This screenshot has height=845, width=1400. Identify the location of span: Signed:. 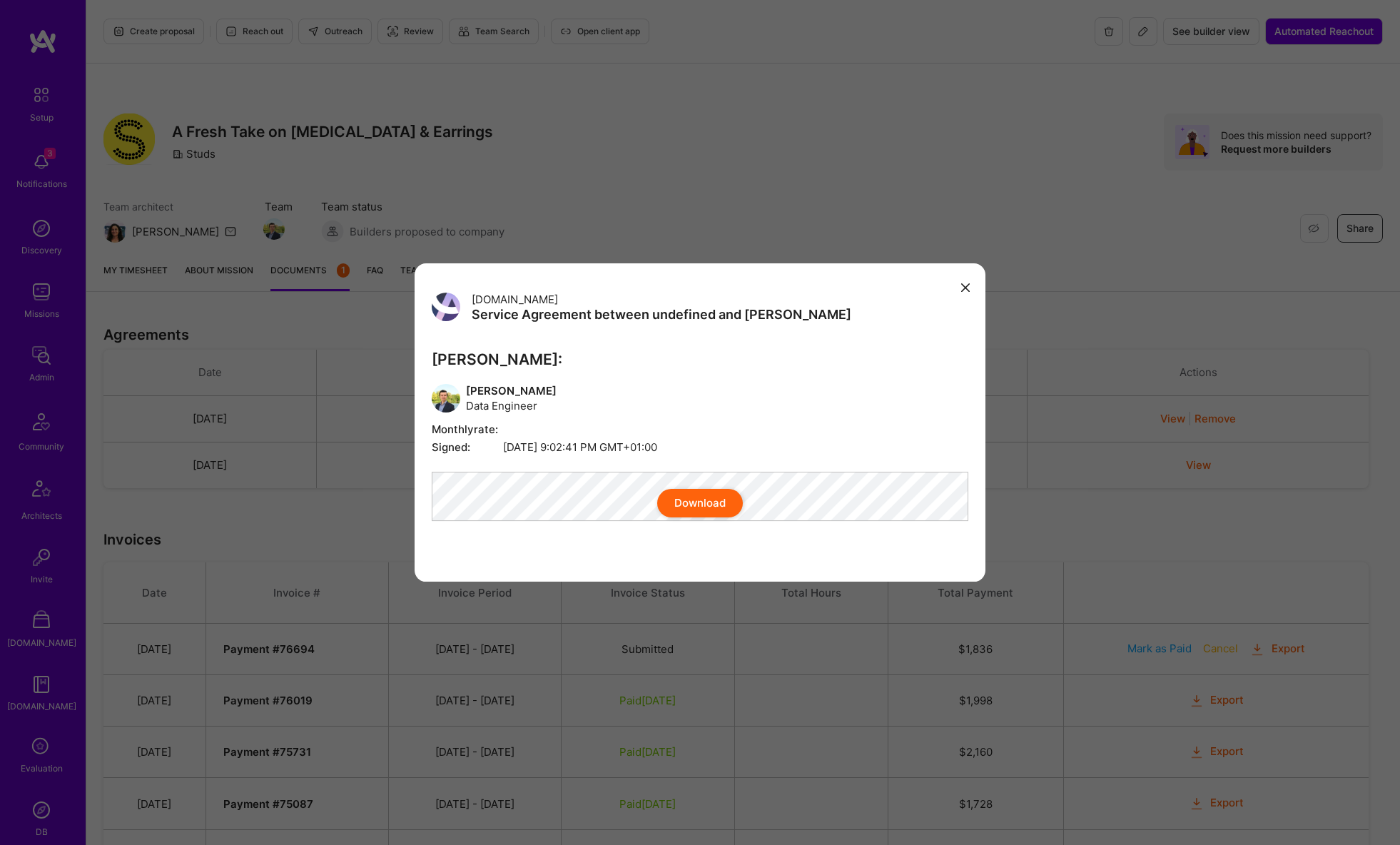
(468, 446).